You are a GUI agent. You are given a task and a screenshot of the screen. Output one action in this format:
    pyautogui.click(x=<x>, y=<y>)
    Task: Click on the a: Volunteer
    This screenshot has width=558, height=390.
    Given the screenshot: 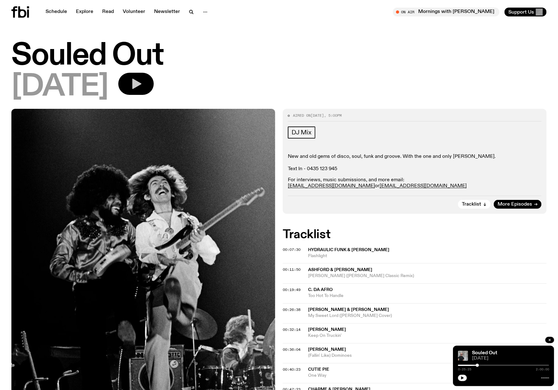 What is the action you would take?
    pyautogui.click(x=134, y=12)
    